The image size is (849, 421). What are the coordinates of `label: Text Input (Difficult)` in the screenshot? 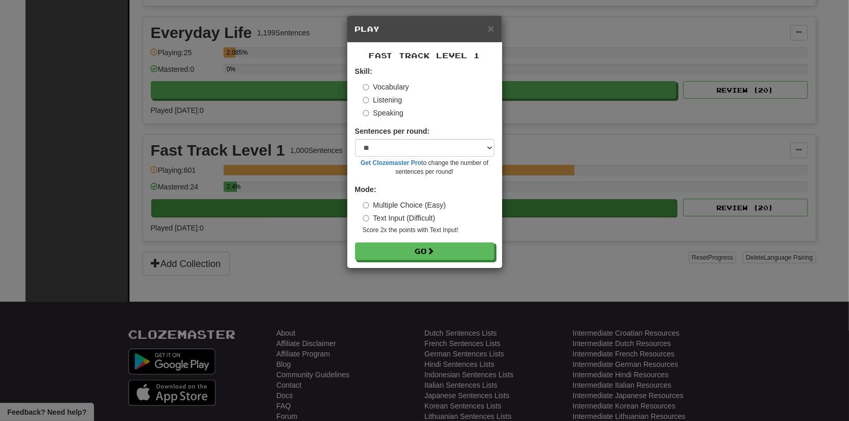 It's located at (399, 218).